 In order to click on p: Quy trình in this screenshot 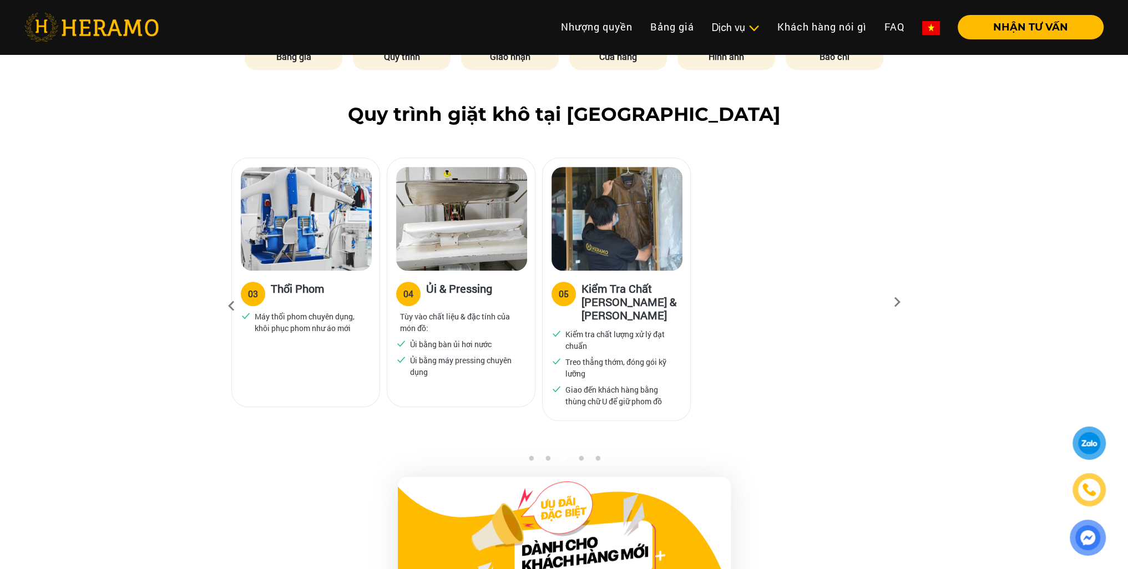, I will do `click(402, 57)`.